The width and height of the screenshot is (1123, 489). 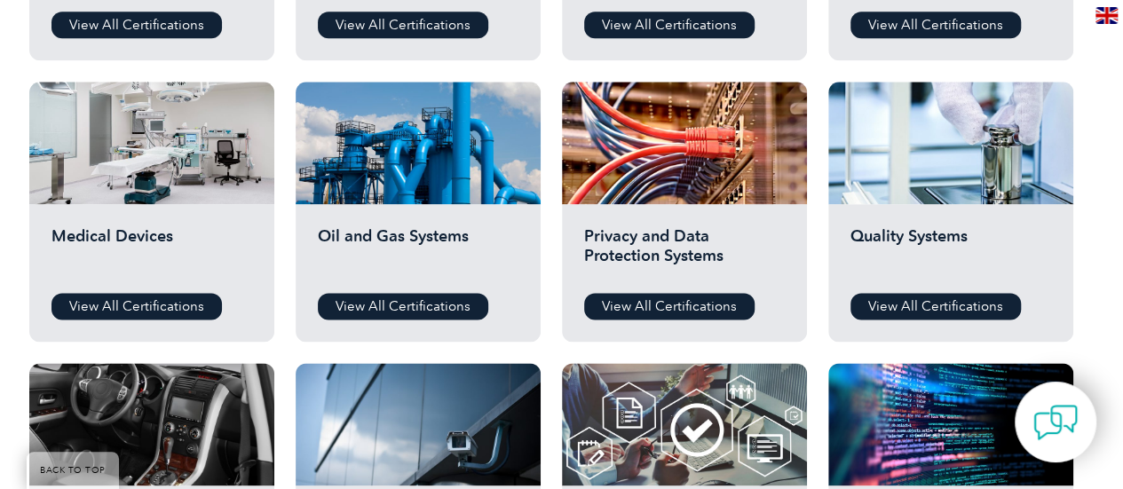 What do you see at coordinates (684, 253) in the screenshot?
I see `h2: Privacy and Data Protection Systems` at bounding box center [684, 253].